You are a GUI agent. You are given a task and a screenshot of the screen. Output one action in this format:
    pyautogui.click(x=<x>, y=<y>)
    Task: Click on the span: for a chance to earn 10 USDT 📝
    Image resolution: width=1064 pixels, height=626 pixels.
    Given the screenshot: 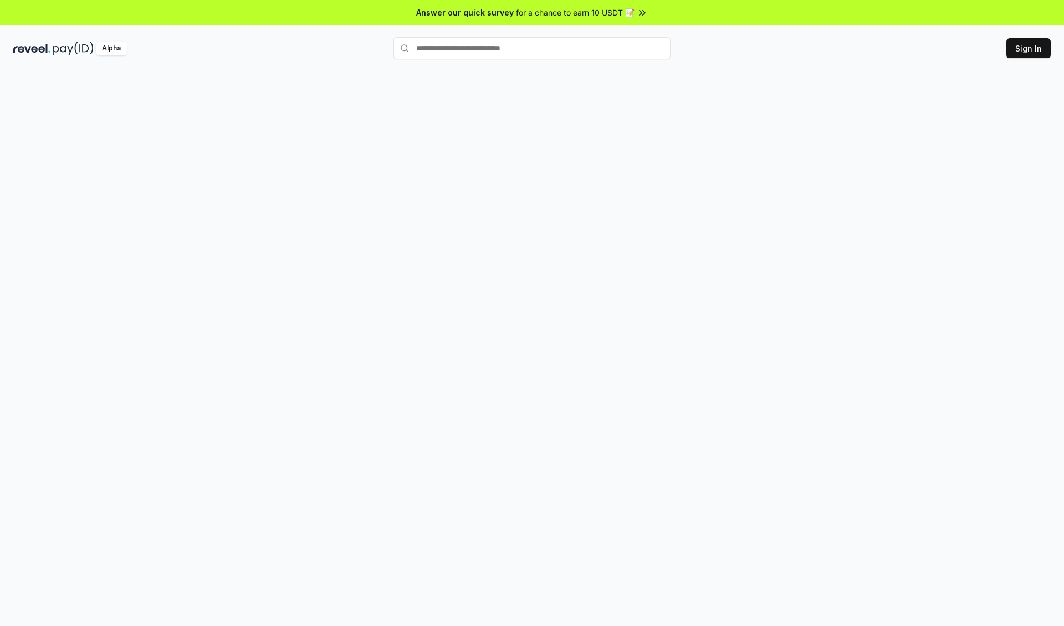 What is the action you would take?
    pyautogui.click(x=575, y=12)
    